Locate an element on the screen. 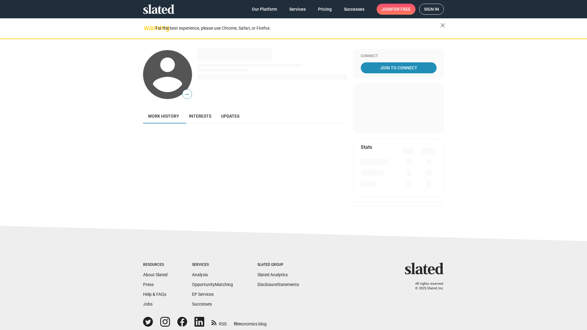  a: RSS is located at coordinates (219, 322).